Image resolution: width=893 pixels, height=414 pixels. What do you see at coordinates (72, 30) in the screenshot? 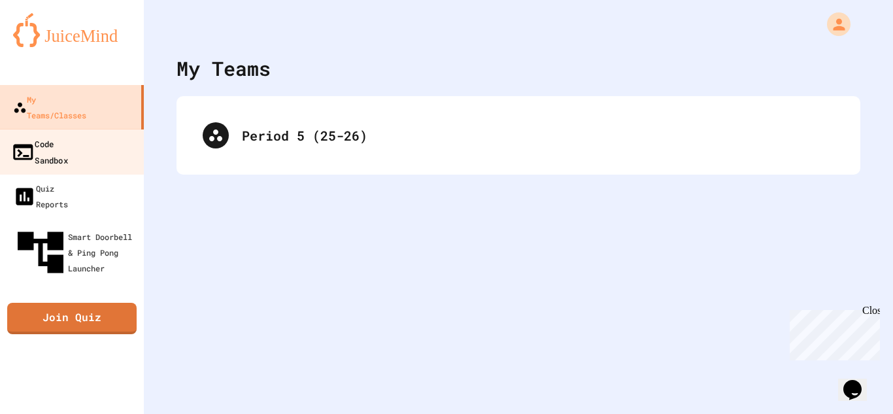
I see `img: logo-orange.svg` at bounding box center [72, 30].